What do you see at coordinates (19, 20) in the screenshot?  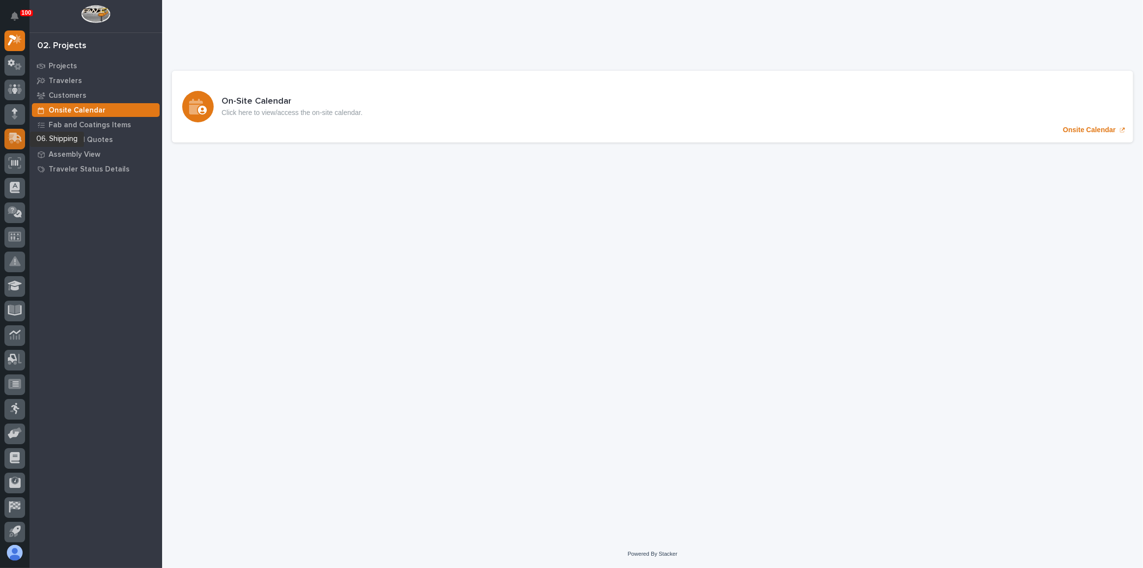 I see `div: Notifications100` at bounding box center [19, 20].